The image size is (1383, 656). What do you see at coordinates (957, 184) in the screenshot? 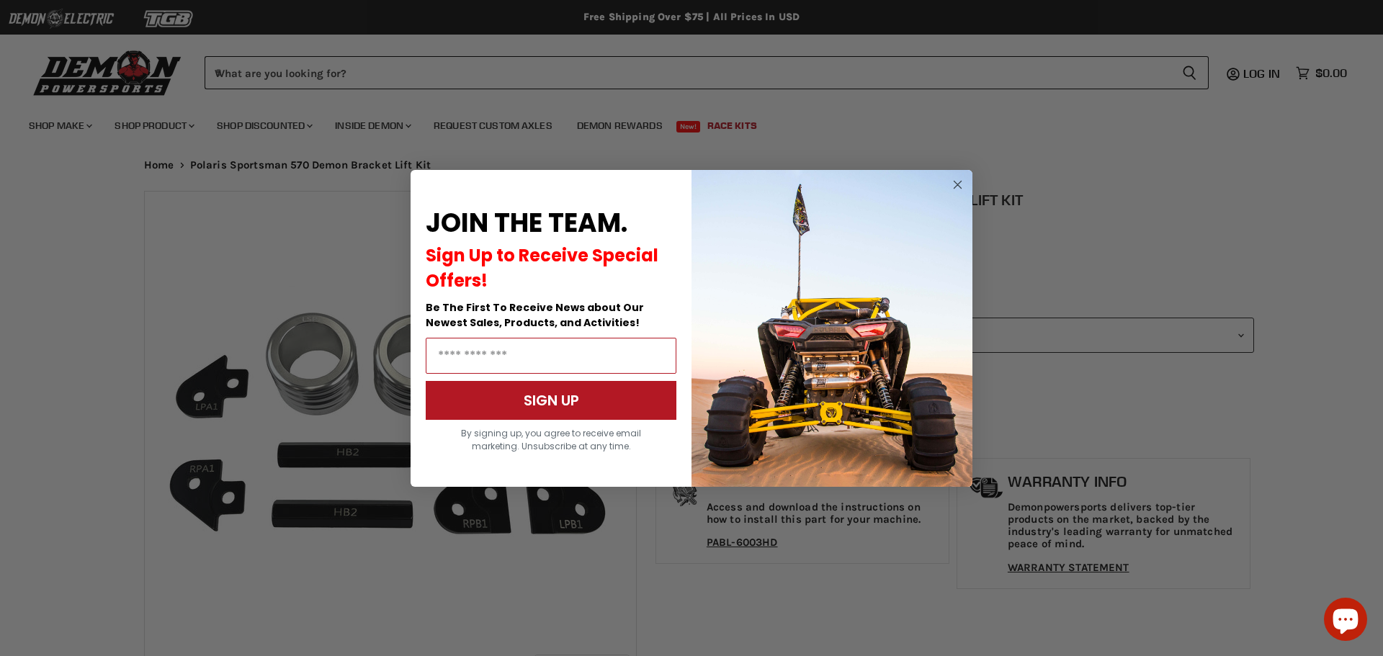
I see `button: Close dialog` at bounding box center [957, 184].